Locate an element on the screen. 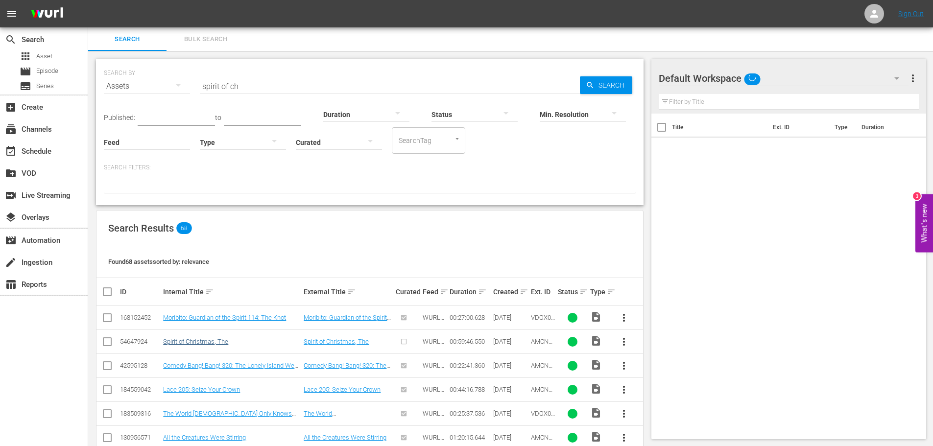  span: Found 68 assets sorted by: relevance is located at coordinates (159, 261).